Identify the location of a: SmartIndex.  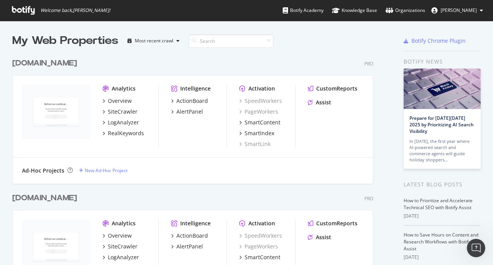
(257, 133).